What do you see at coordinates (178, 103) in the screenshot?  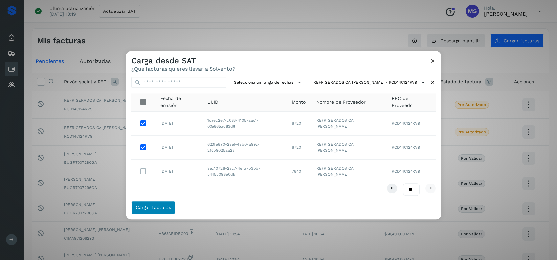 I see `span: Fecha de emisión` at bounding box center [178, 103].